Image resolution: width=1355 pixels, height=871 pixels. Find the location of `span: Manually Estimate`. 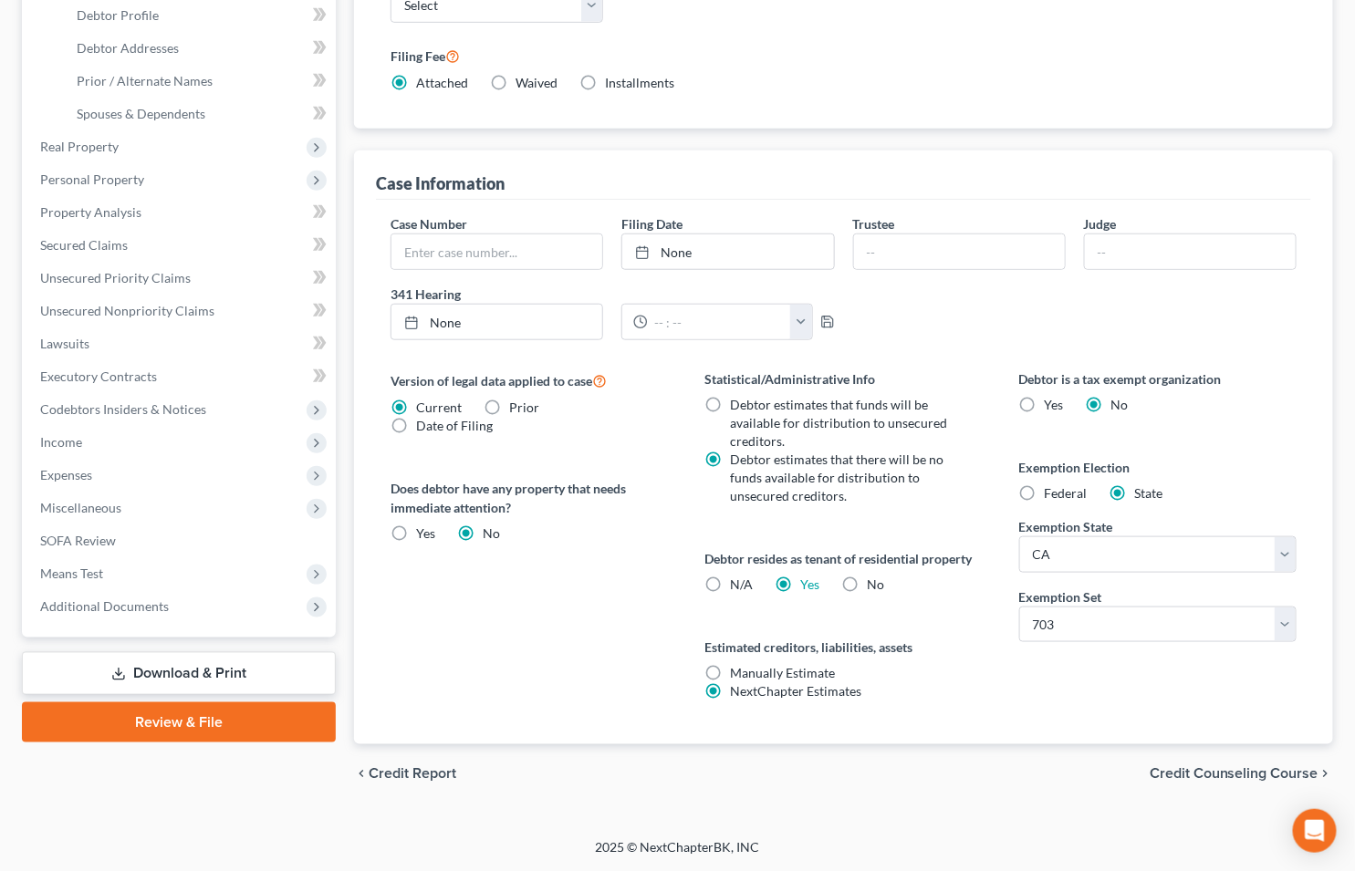

span: Manually Estimate is located at coordinates (783, 672).